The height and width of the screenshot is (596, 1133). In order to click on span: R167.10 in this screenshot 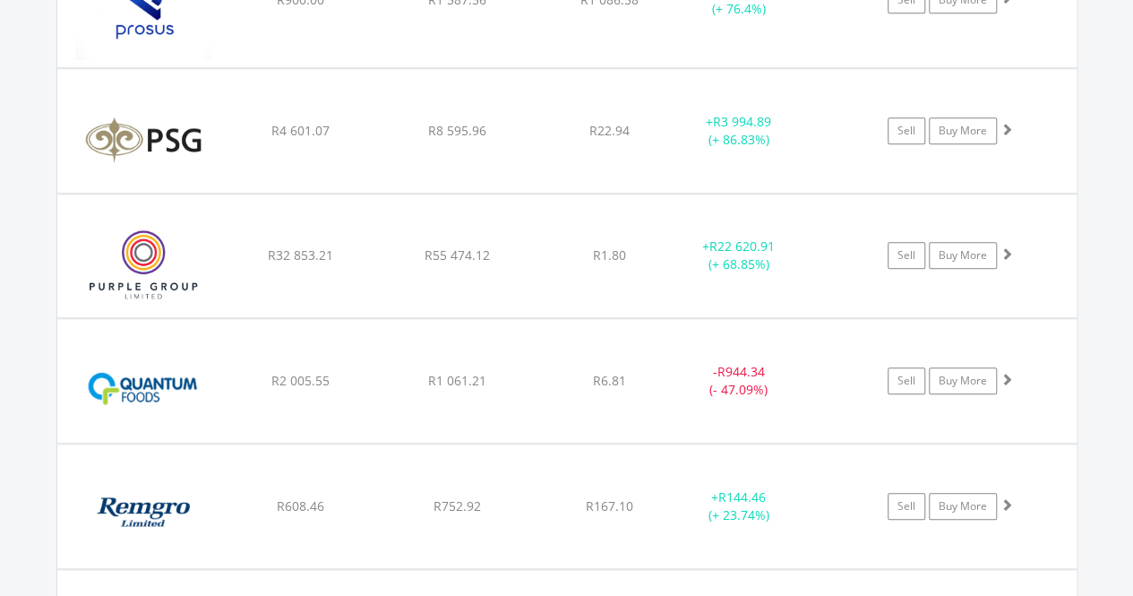, I will do `click(609, 505)`.